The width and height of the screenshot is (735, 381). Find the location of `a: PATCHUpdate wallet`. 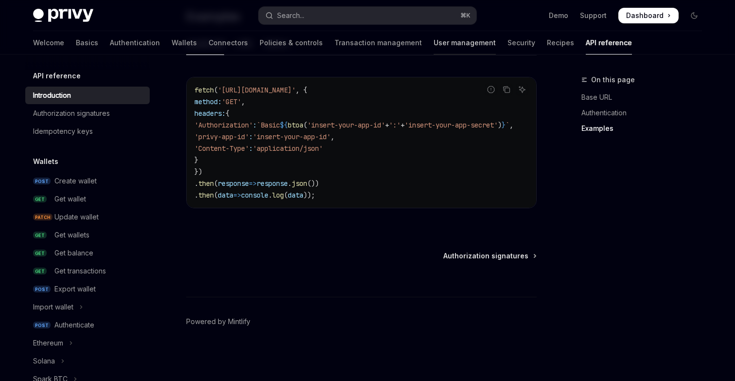

a: PATCHUpdate wallet is located at coordinates (88, 217).